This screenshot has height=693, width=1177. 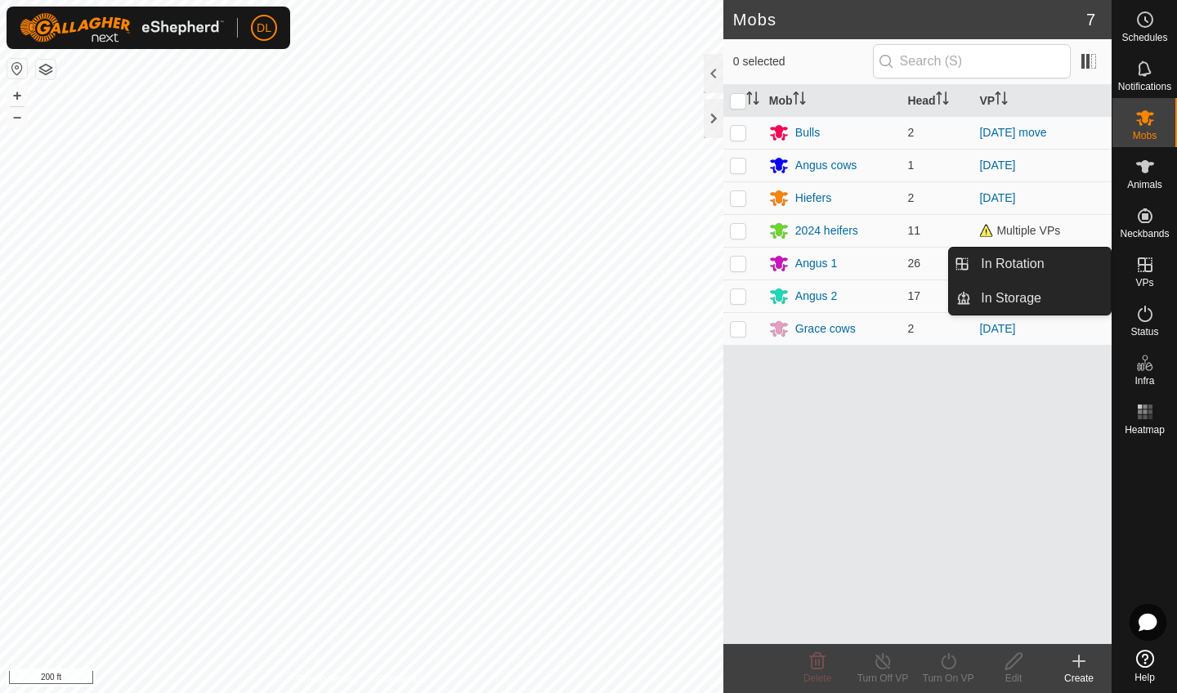 I want to click on a: Help, so click(x=1144, y=666).